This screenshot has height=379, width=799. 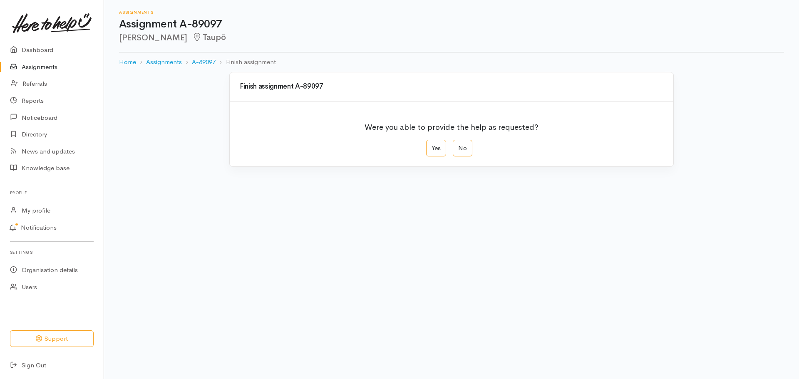 What do you see at coordinates (246, 62) in the screenshot?
I see `li: Finish assignment` at bounding box center [246, 62].